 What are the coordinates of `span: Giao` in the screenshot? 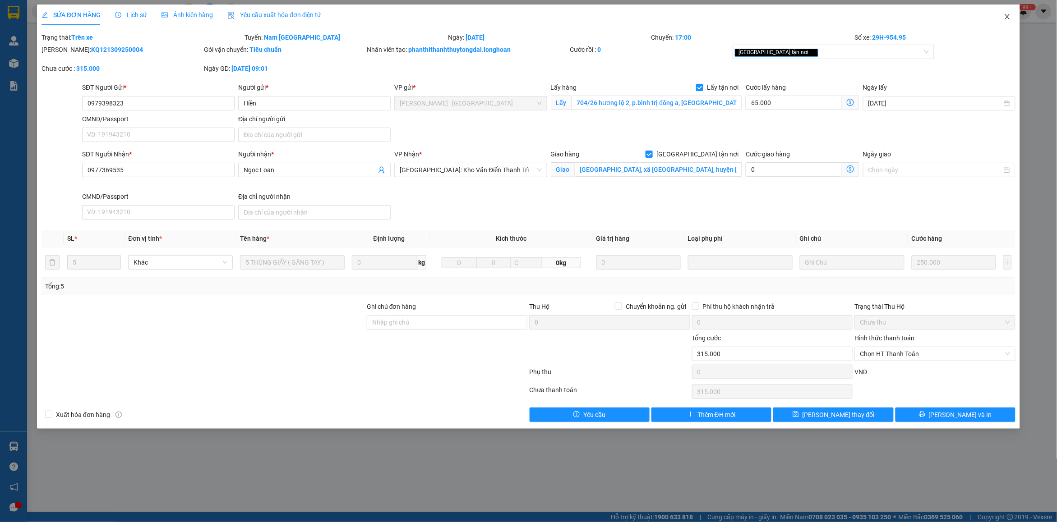 It's located at (563, 170).